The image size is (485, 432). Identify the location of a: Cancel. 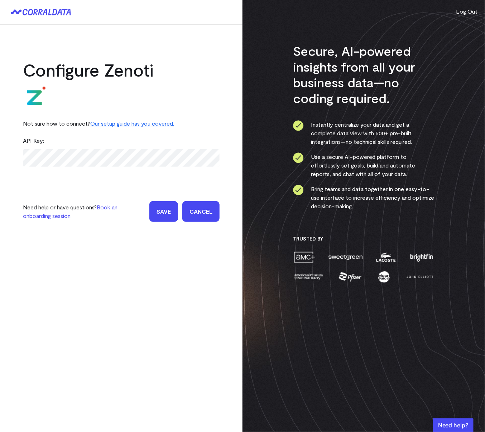
(201, 212).